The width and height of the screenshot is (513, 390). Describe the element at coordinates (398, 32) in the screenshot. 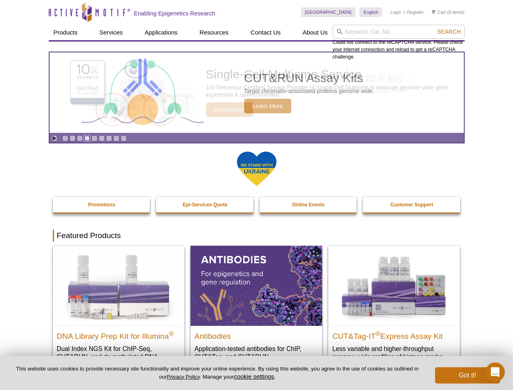

I see `input: Keyword, Cat. No.` at that location.